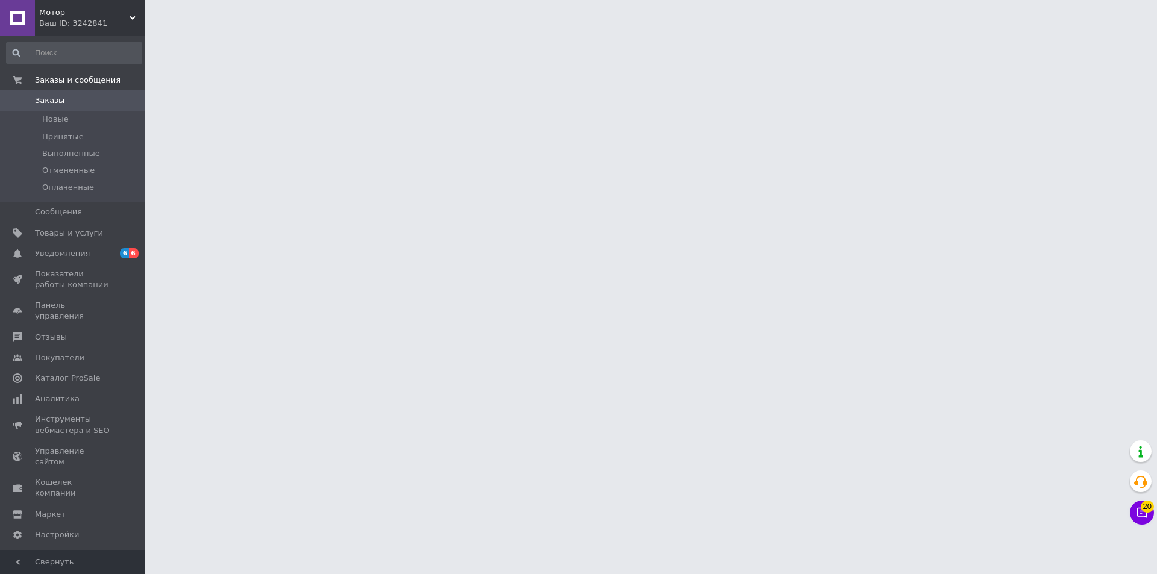 This screenshot has height=574, width=1157. I want to click on span: Управление сайтом, so click(73, 457).